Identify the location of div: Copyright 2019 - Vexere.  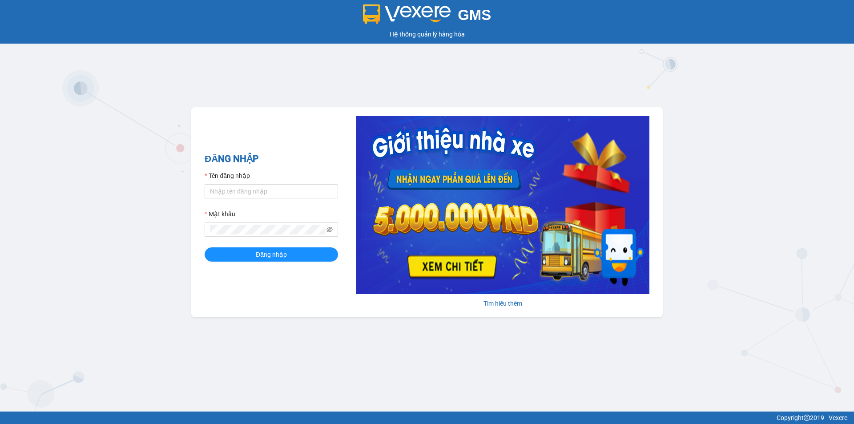
(427, 418).